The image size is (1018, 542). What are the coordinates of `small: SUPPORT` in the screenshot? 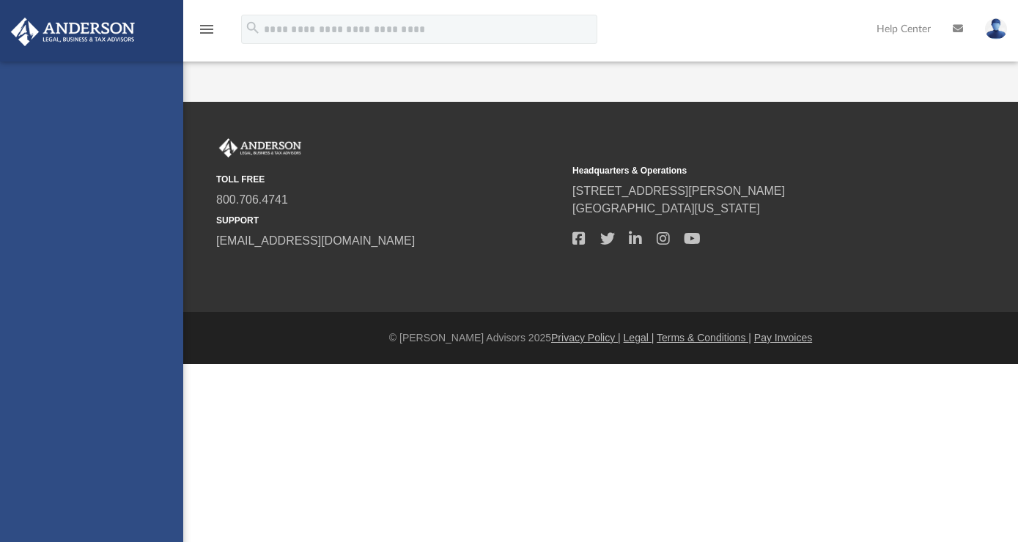 It's located at (389, 221).